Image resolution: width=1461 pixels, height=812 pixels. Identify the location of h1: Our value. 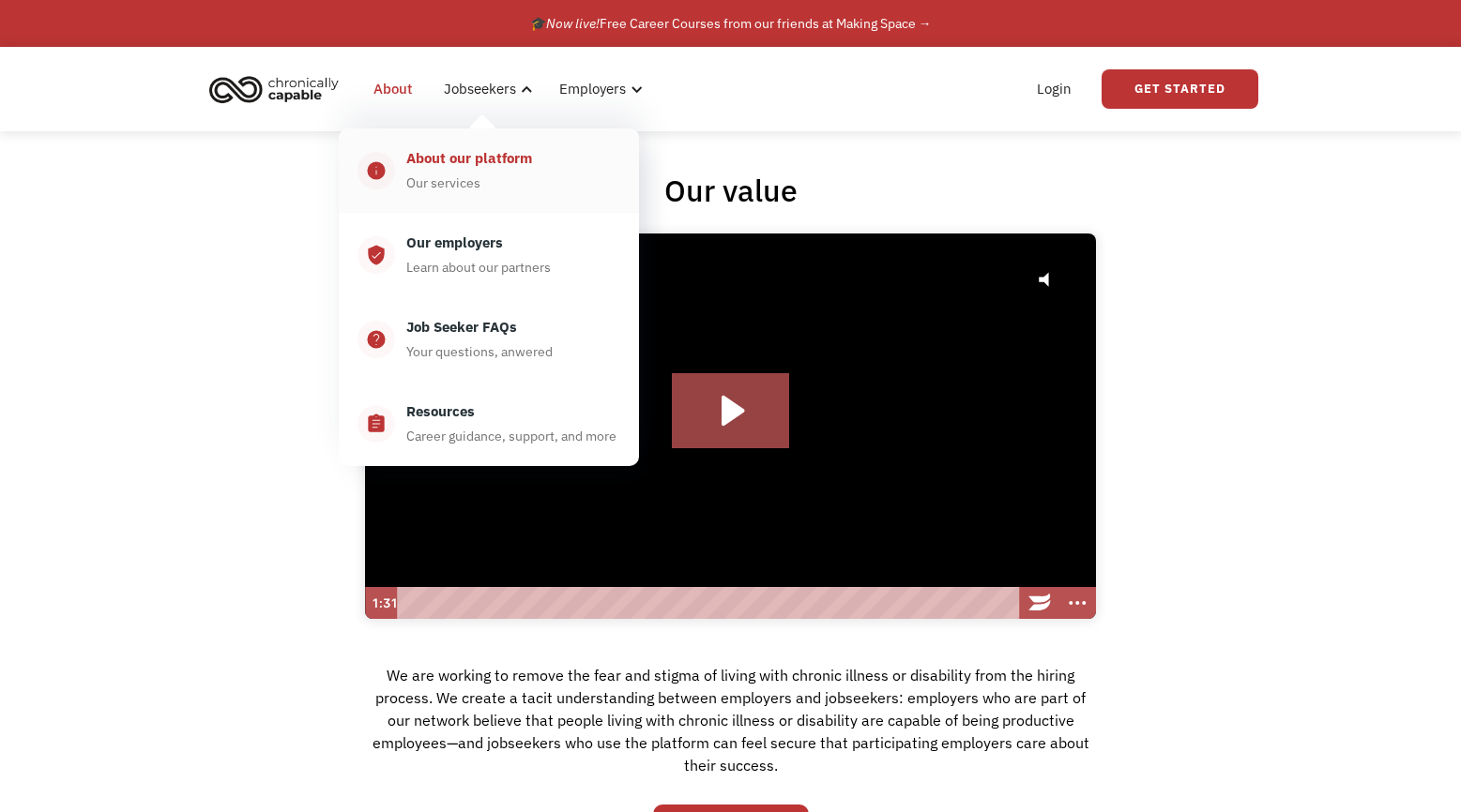
(731, 191).